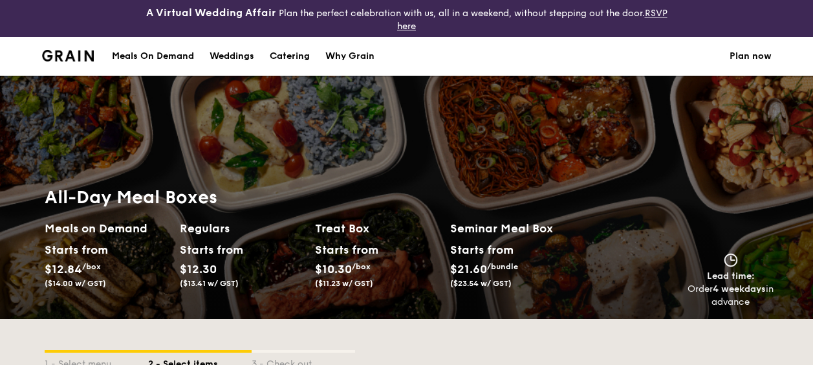  I want to click on div: Why Grain, so click(350, 56).